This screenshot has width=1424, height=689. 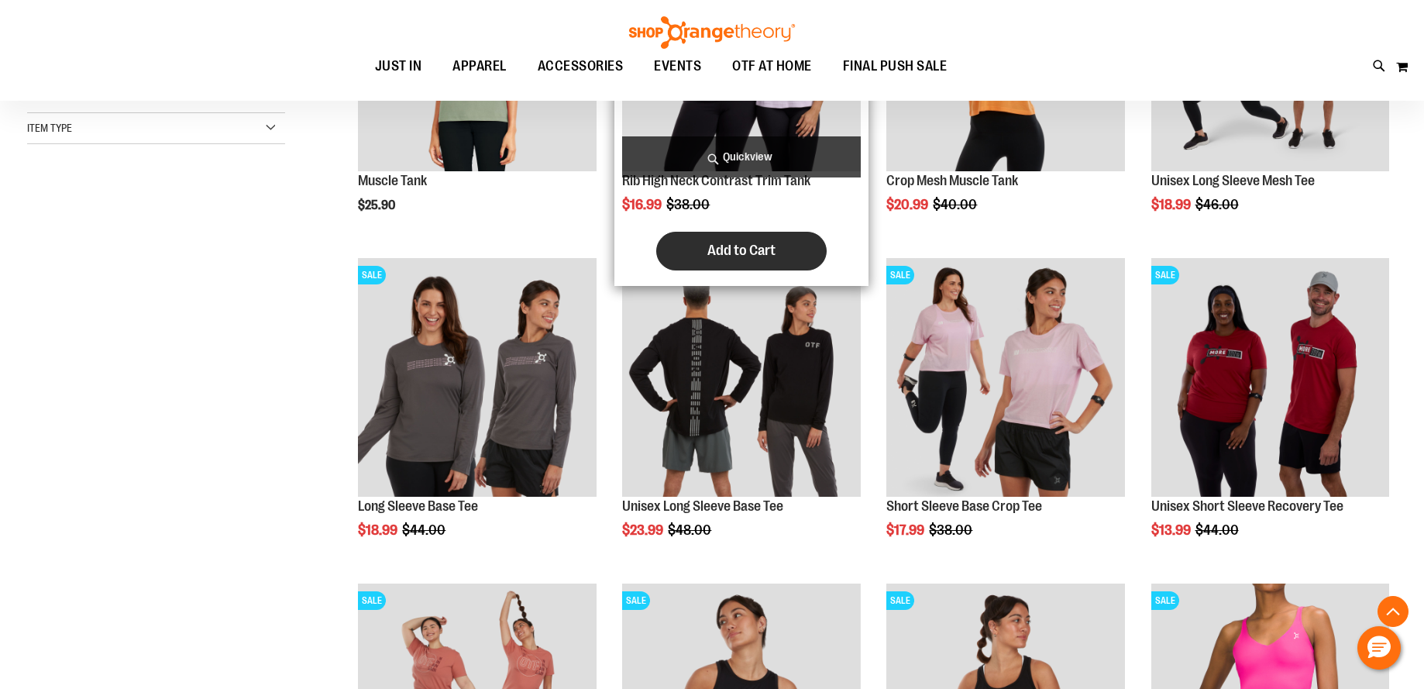 What do you see at coordinates (50, 128) in the screenshot?
I see `span: Item Type` at bounding box center [50, 128].